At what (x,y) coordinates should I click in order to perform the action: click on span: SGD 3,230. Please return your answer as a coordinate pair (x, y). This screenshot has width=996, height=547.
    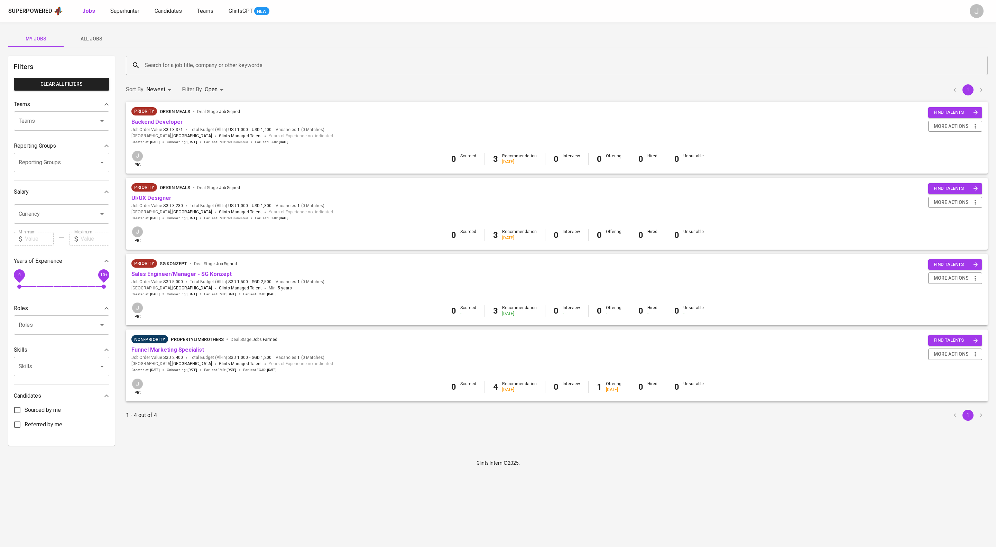
    Looking at the image, I should click on (173, 206).